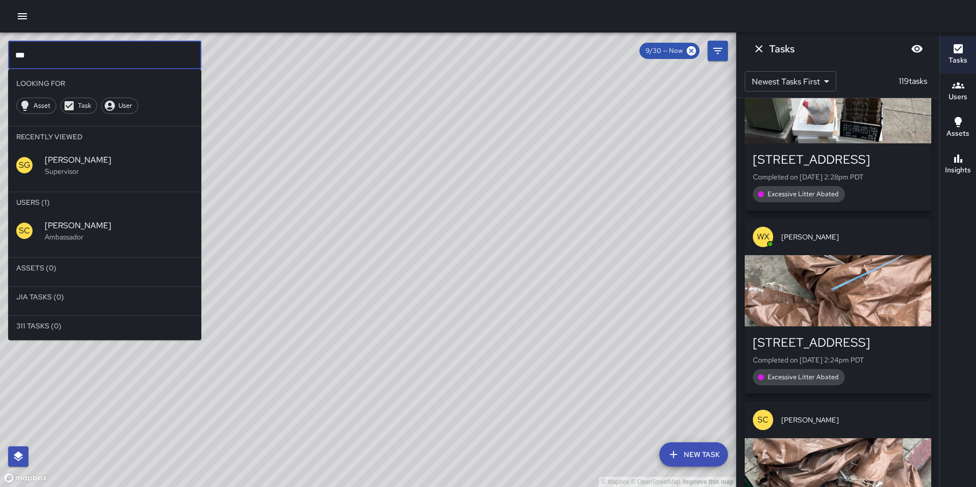 The height and width of the screenshot is (487, 976). What do you see at coordinates (105, 202) in the screenshot?
I see `li: Users (1)` at bounding box center [105, 202].